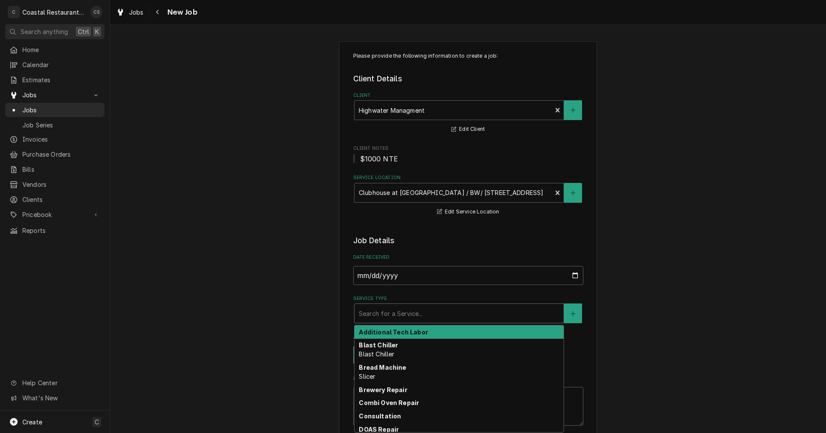 The image size is (826, 433). I want to click on span: Vendors, so click(61, 184).